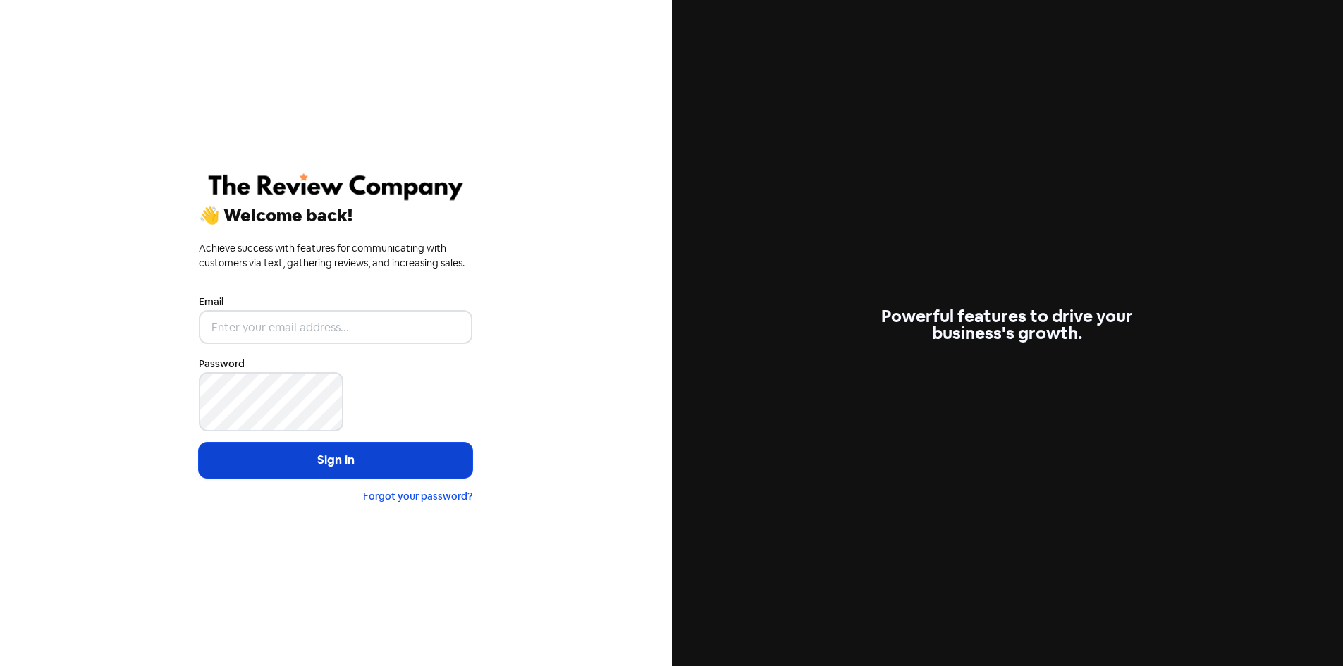  I want to click on label: Email, so click(211, 302).